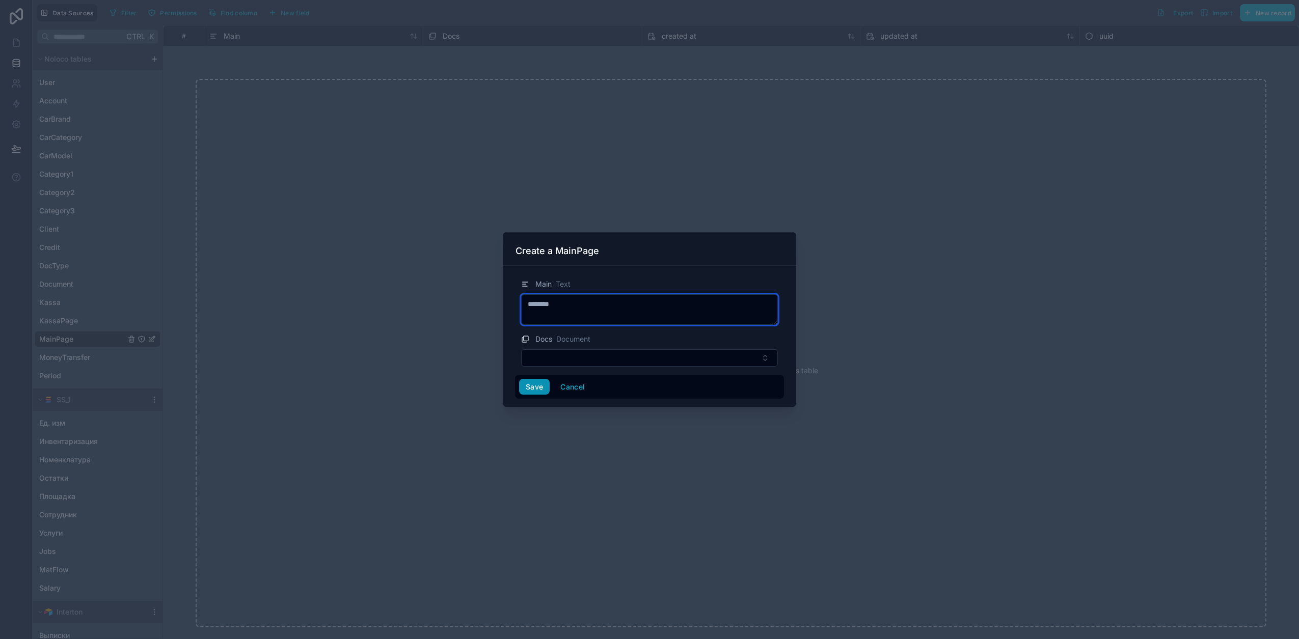 This screenshot has height=639, width=1299. What do you see at coordinates (543, 339) in the screenshot?
I see `span: Docs` at bounding box center [543, 339].